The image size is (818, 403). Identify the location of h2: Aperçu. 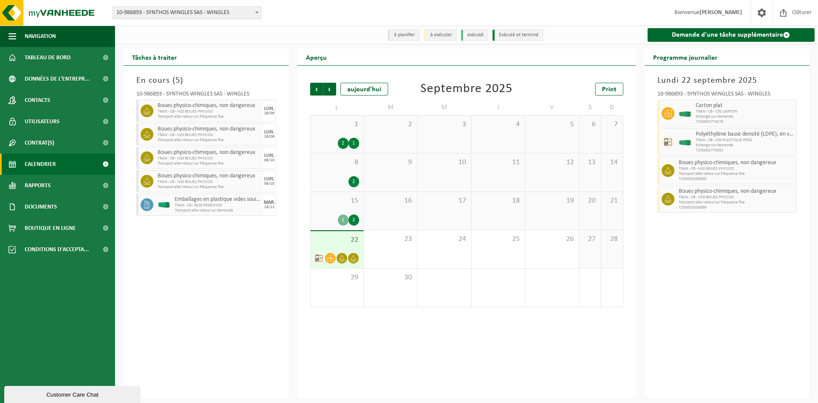
(316, 57).